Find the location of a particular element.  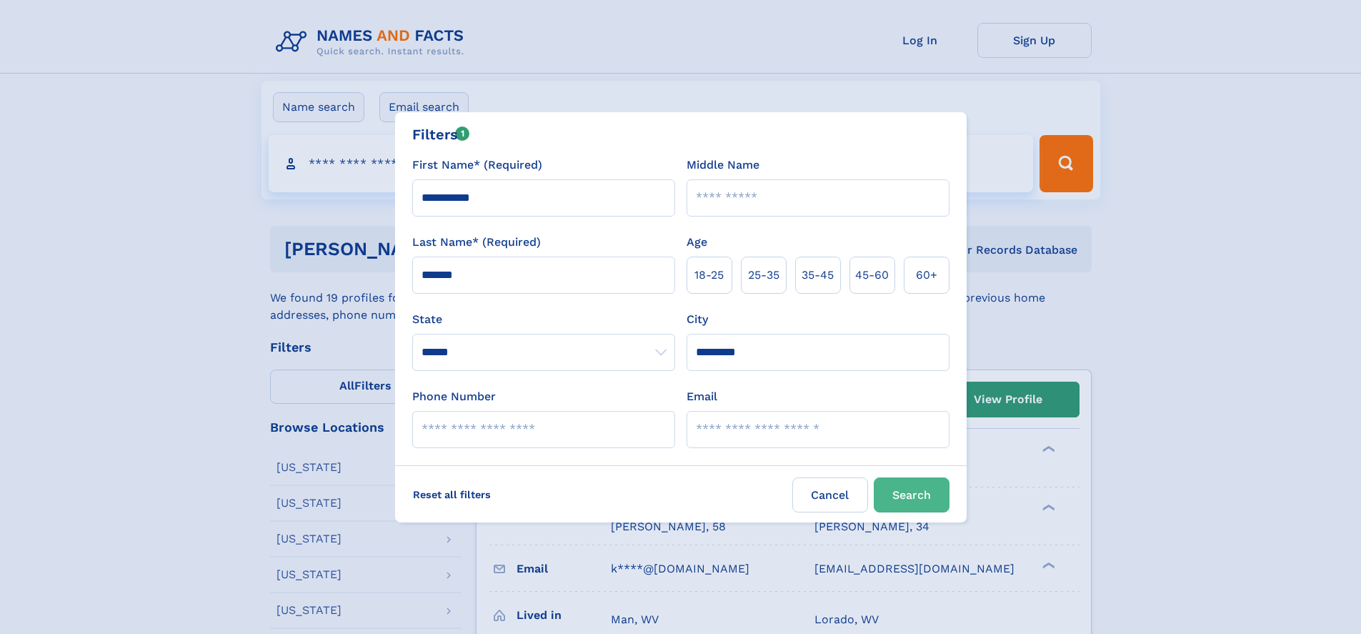

span: 60+ is located at coordinates (927, 275).